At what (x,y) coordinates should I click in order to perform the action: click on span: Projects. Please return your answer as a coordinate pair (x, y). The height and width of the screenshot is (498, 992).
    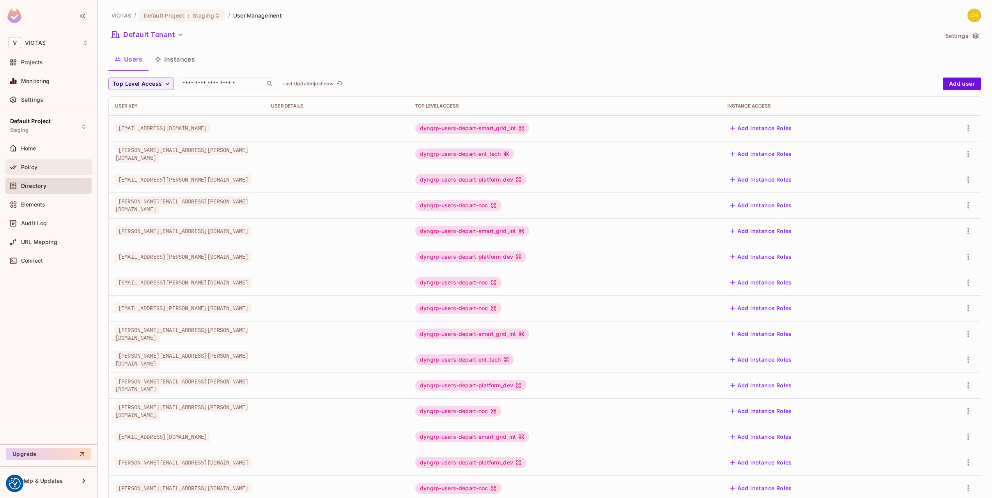
    Looking at the image, I should click on (32, 62).